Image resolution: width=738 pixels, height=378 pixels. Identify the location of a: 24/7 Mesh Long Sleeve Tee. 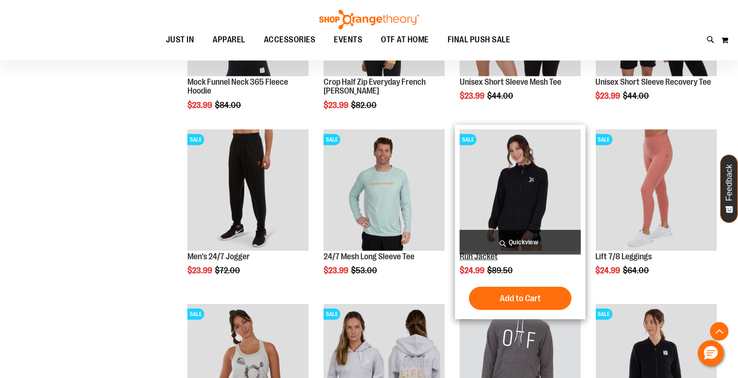
(369, 257).